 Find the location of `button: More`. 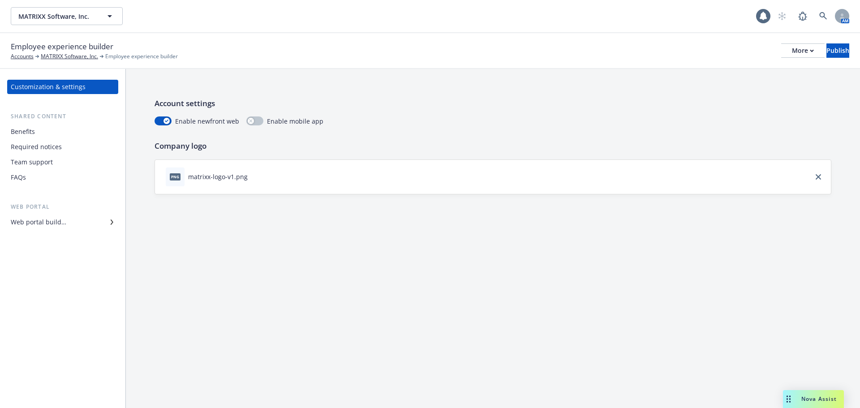

button: More is located at coordinates (803, 51).